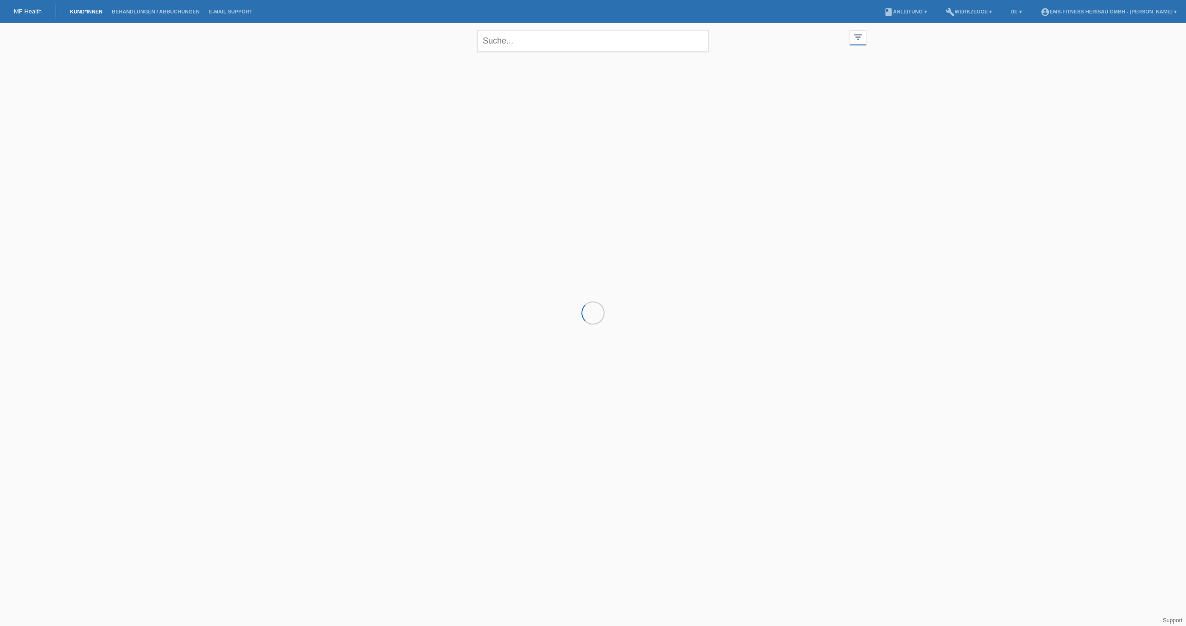  What do you see at coordinates (950, 12) in the screenshot?
I see `i: build` at bounding box center [950, 12].